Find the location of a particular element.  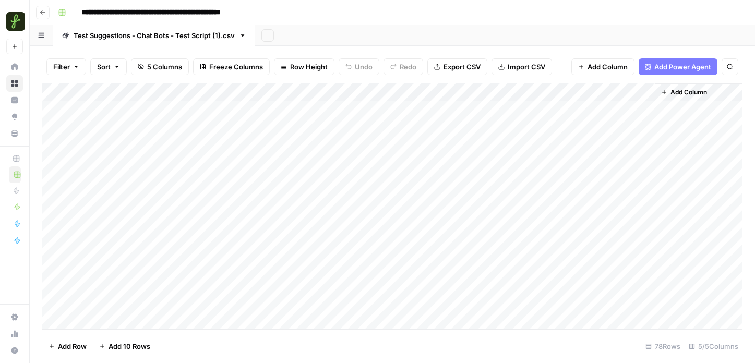

span: Sort is located at coordinates (104, 67).